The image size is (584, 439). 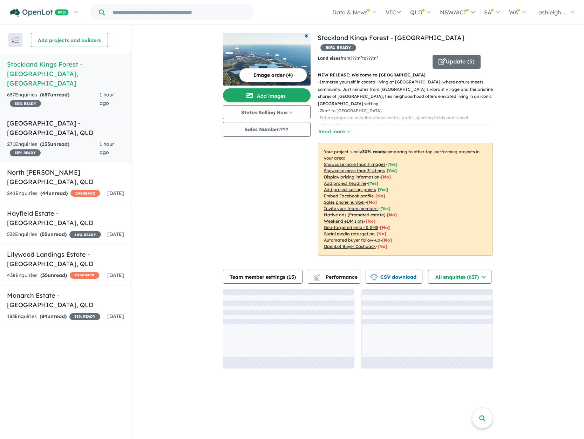 I want to click on p: - Future proposed neighbourhood centre, parks, sporting fields and school, so click(x=408, y=118).